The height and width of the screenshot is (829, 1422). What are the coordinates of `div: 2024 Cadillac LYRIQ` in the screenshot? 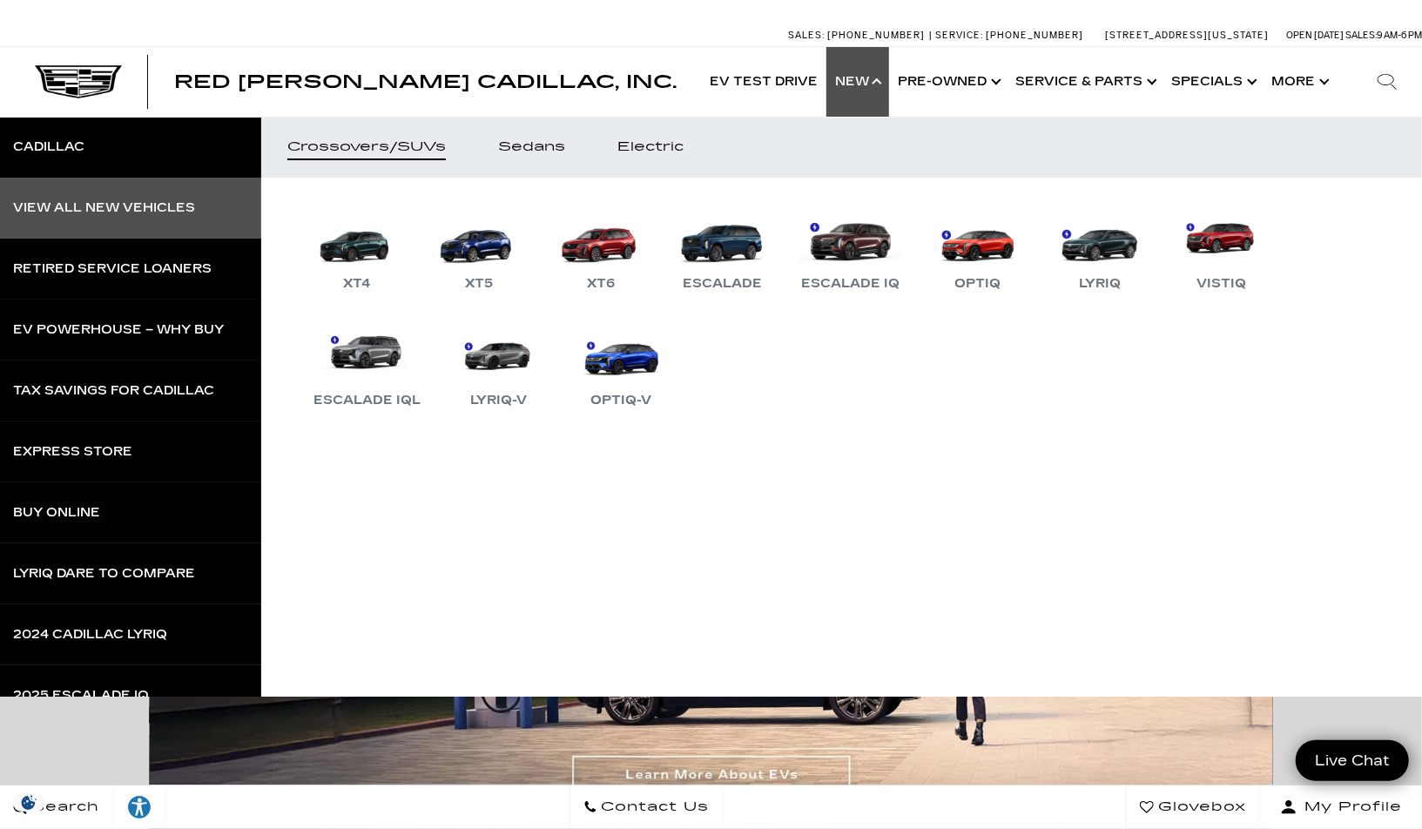 It's located at (90, 635).